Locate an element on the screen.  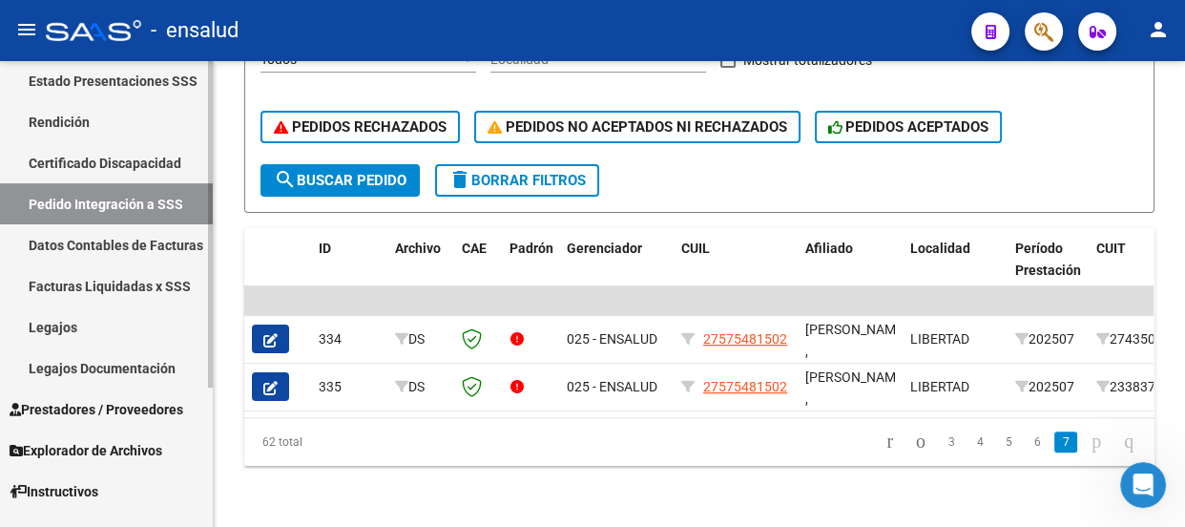
li: page 3 is located at coordinates (952, 442).